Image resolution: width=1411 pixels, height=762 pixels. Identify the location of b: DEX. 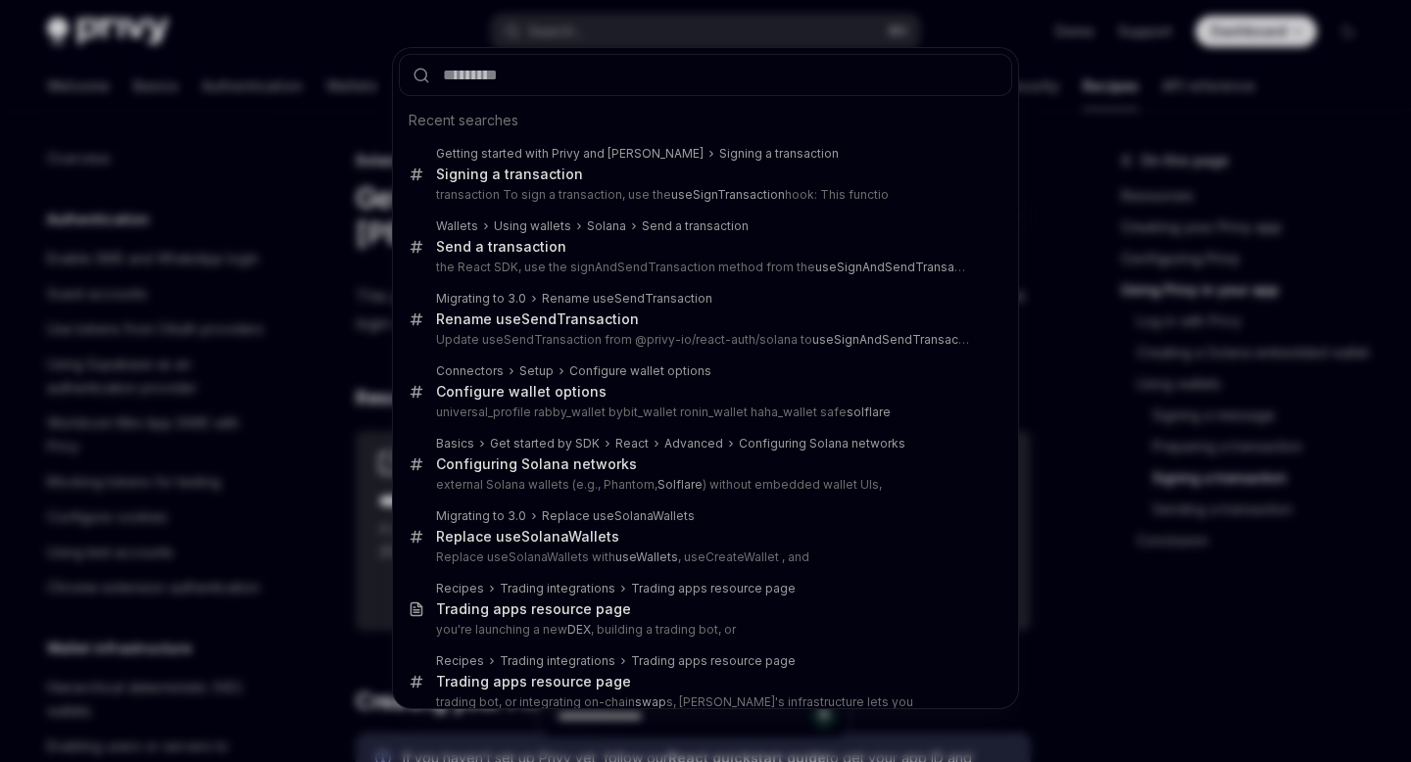
(579, 629).